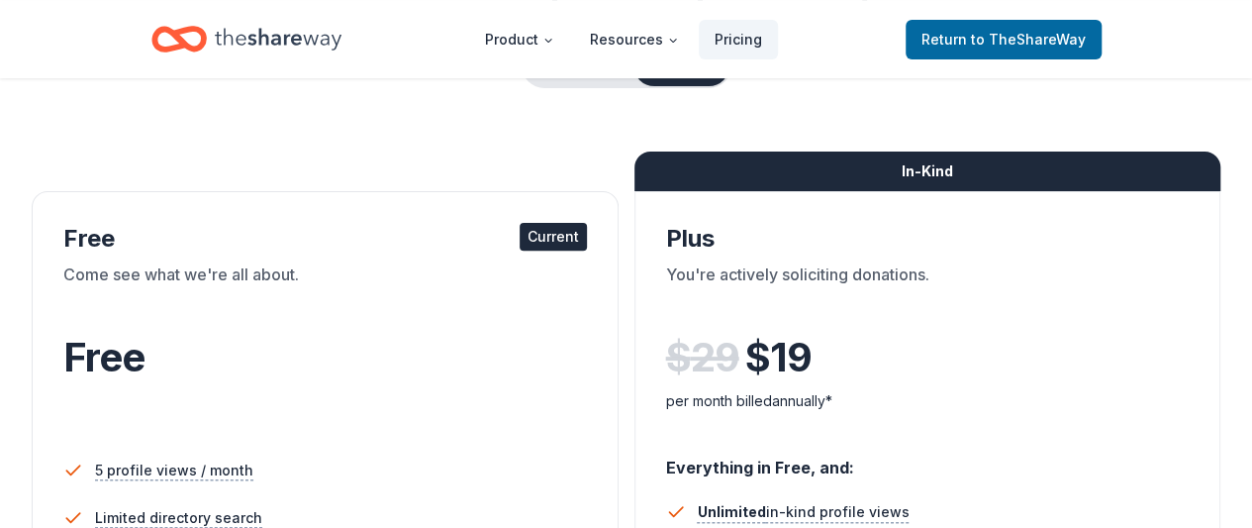 The image size is (1252, 528). Describe the element at coordinates (778, 357) in the screenshot. I see `span: $ 19` at that location.